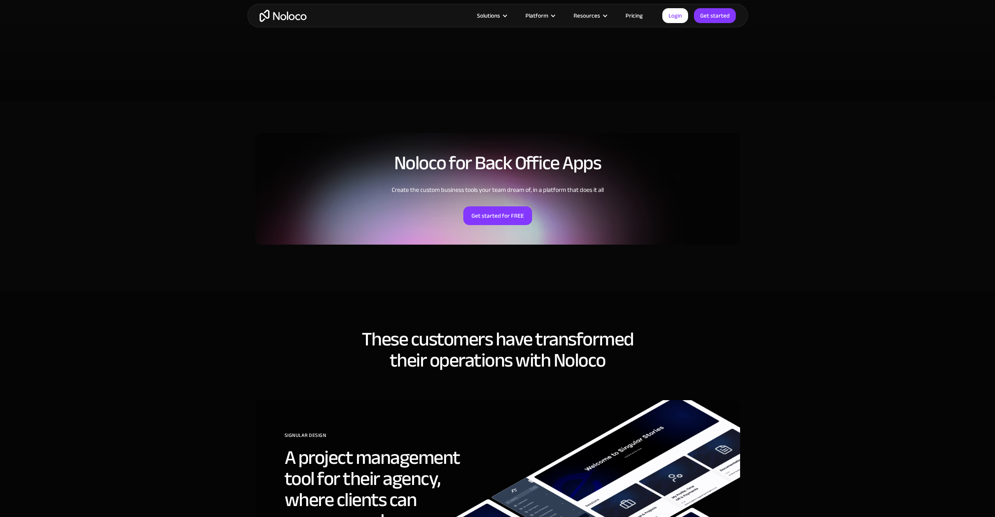 The width and height of the screenshot is (995, 517). What do you see at coordinates (715, 16) in the screenshot?
I see `a: Get started` at bounding box center [715, 16].